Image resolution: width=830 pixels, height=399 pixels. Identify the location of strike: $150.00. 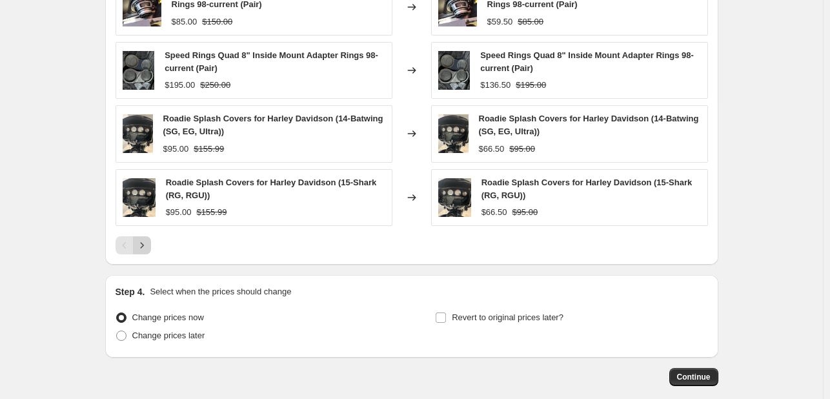
(217, 22).